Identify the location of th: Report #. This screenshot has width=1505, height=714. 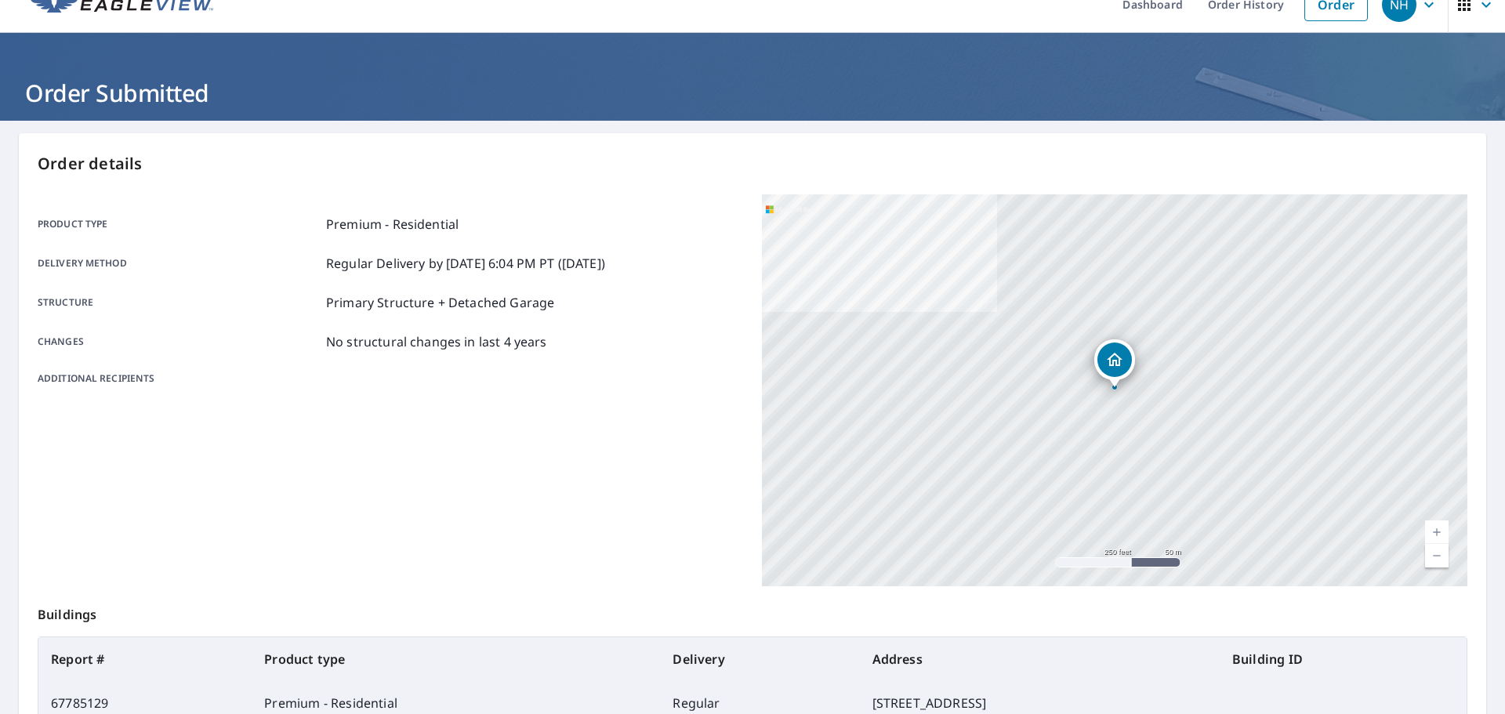
(145, 659).